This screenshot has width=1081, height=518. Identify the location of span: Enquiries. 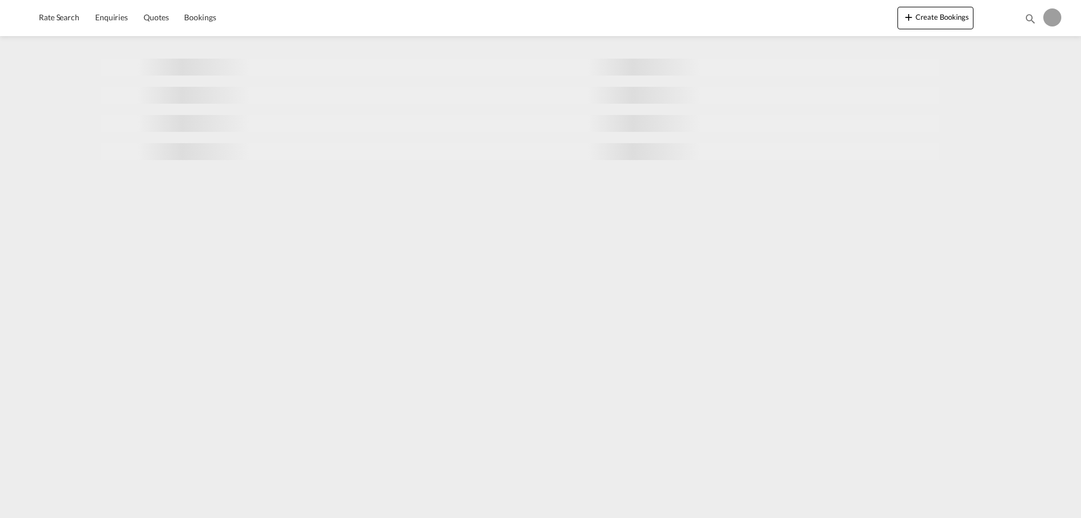
(112, 17).